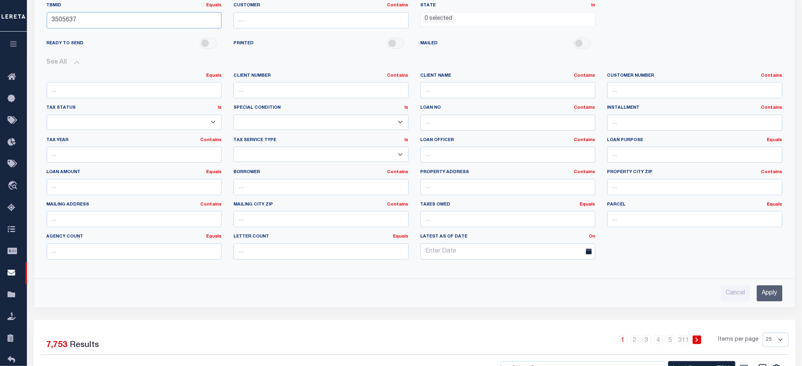 The height and width of the screenshot is (366, 802). What do you see at coordinates (134, 108) in the screenshot?
I see `label: Tax Status` at bounding box center [134, 108].